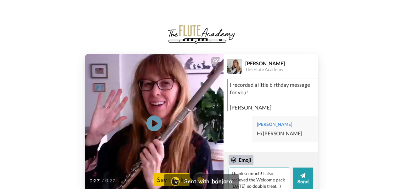 Image resolution: width=403 pixels, height=189 pixels. What do you see at coordinates (175, 181) in the screenshot?
I see `img: Bonjoro Logo` at bounding box center [175, 181].